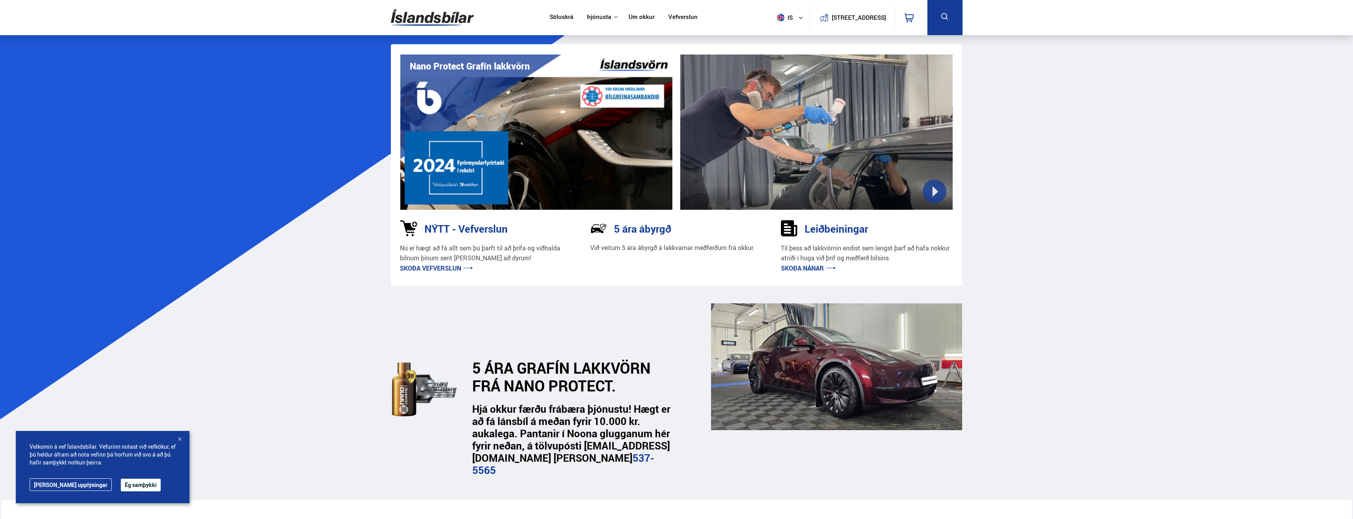 This screenshot has height=519, width=1353. Describe the element at coordinates (470, 66) in the screenshot. I see `h1: Nano Protect Grafín lakkvörn` at that location.